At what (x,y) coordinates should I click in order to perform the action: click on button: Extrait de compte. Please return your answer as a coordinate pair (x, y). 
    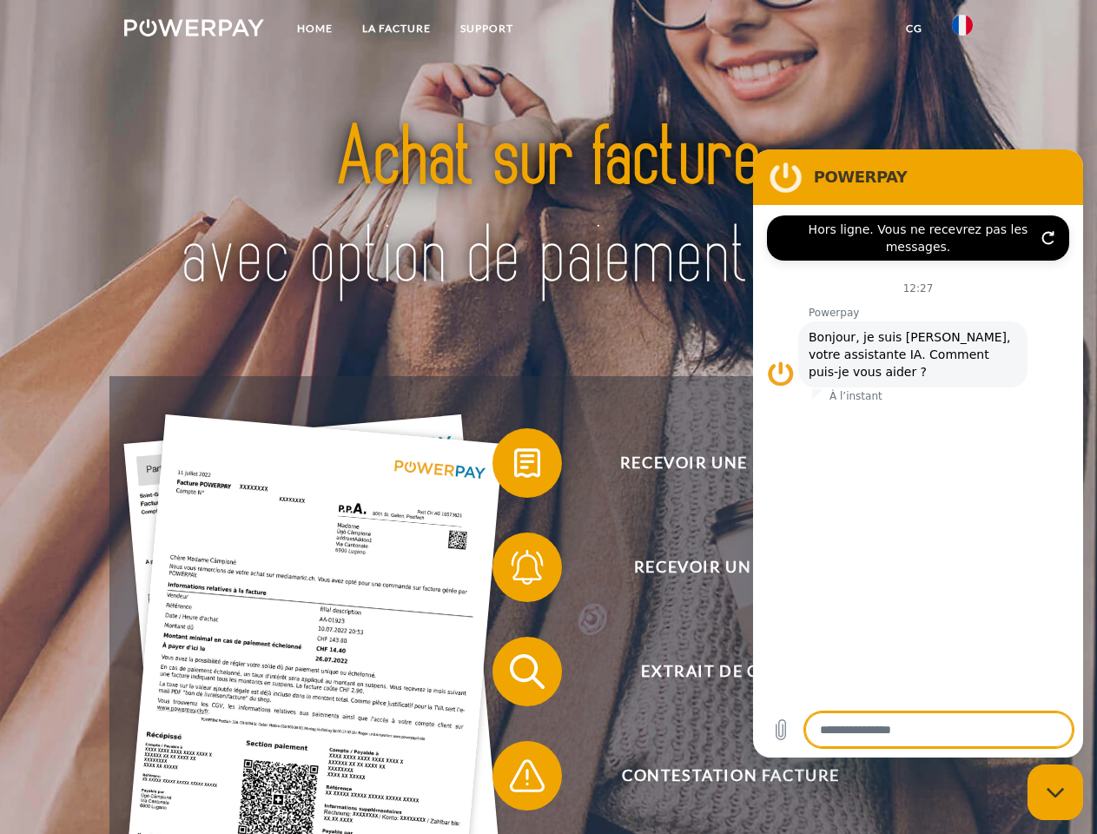
    Looking at the image, I should click on (718, 671).